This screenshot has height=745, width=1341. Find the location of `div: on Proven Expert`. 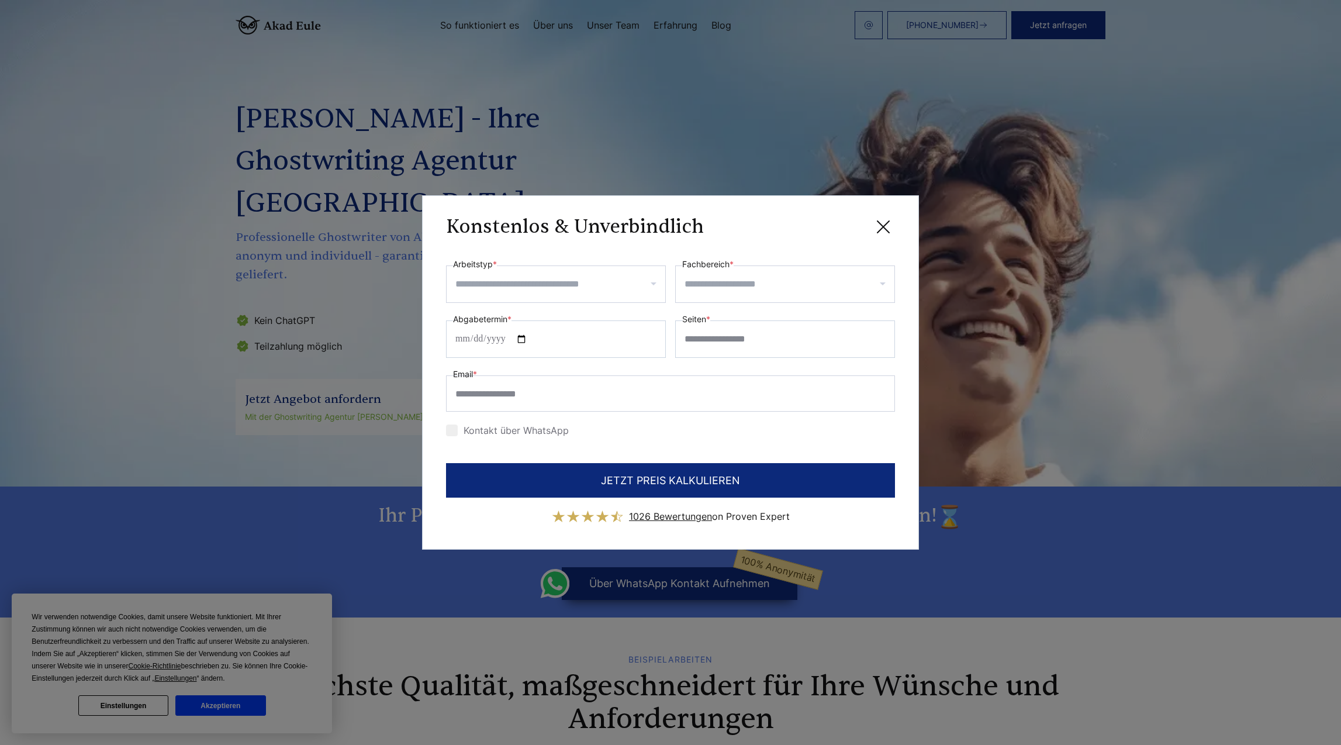

div: on Proven Expert is located at coordinates (709, 516).